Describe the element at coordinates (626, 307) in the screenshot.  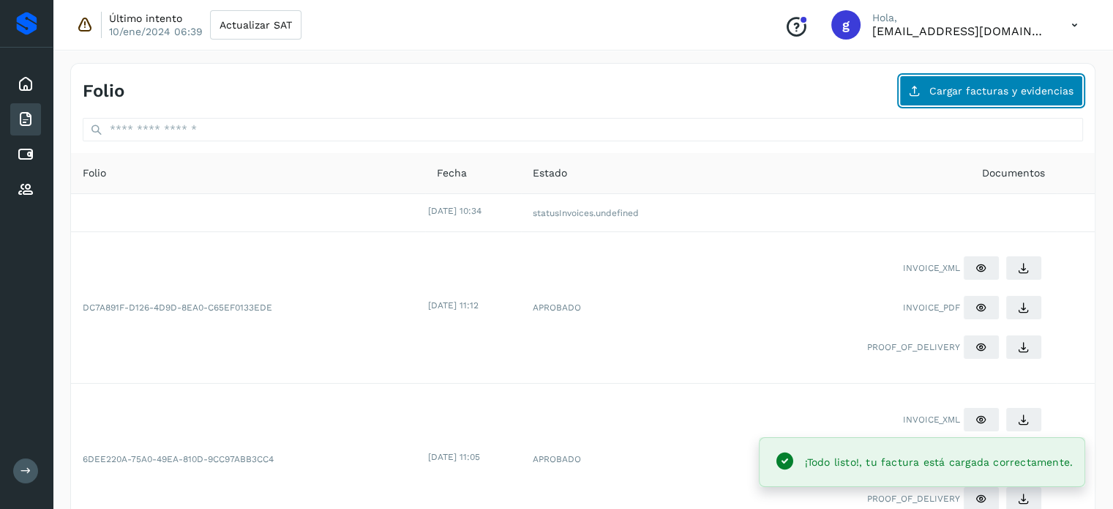
I see `td: APROBADO` at that location.